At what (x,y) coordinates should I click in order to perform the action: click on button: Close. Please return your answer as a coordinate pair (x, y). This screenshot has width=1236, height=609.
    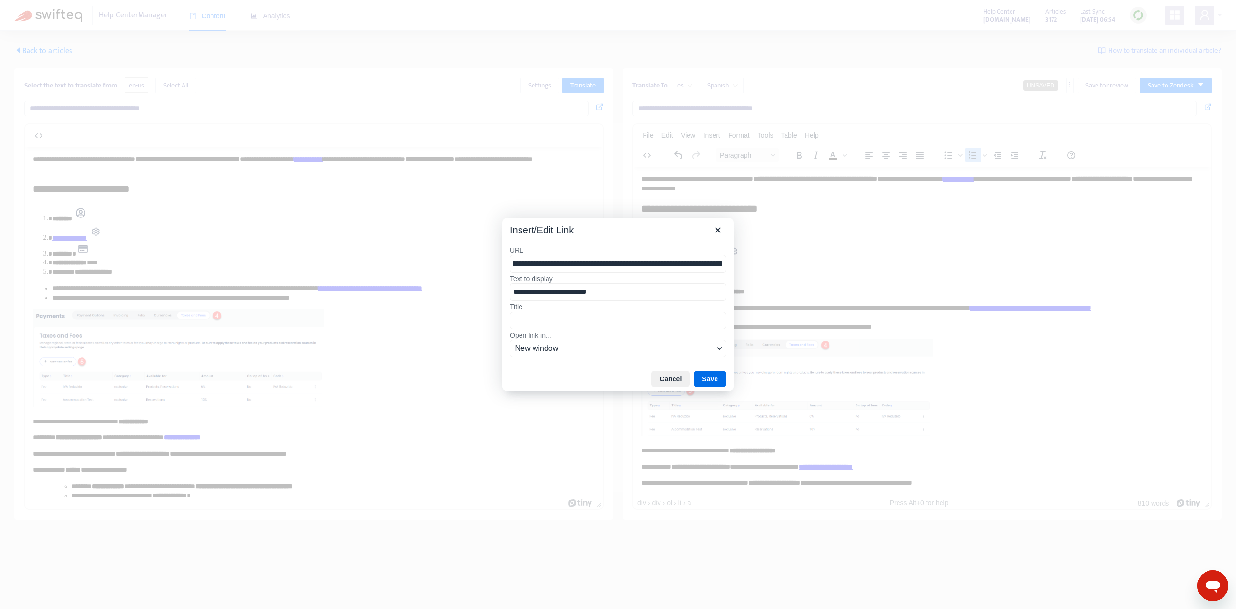
    Looking at the image, I should click on (718, 230).